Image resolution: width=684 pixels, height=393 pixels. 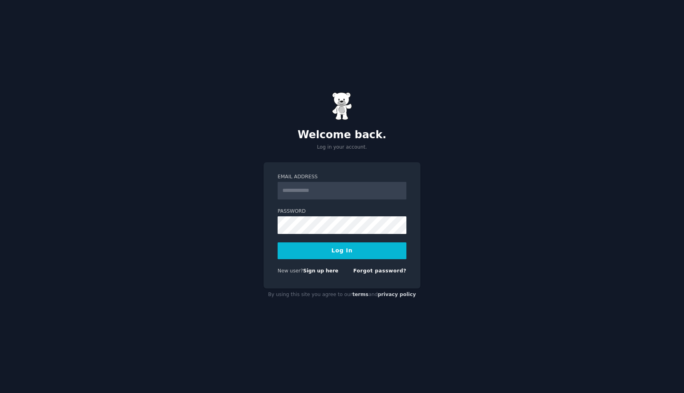 I want to click on div: By using this site you agree to our and, so click(x=342, y=295).